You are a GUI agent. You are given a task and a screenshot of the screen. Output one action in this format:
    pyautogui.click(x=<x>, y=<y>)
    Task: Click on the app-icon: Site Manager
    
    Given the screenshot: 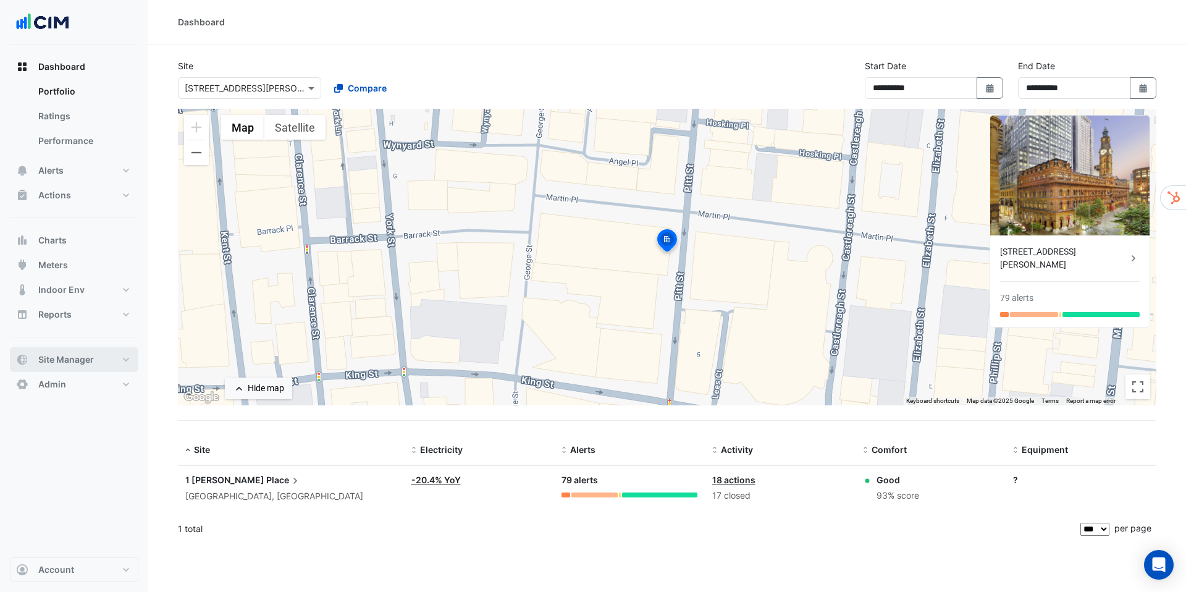 What is the action you would take?
    pyautogui.click(x=22, y=360)
    